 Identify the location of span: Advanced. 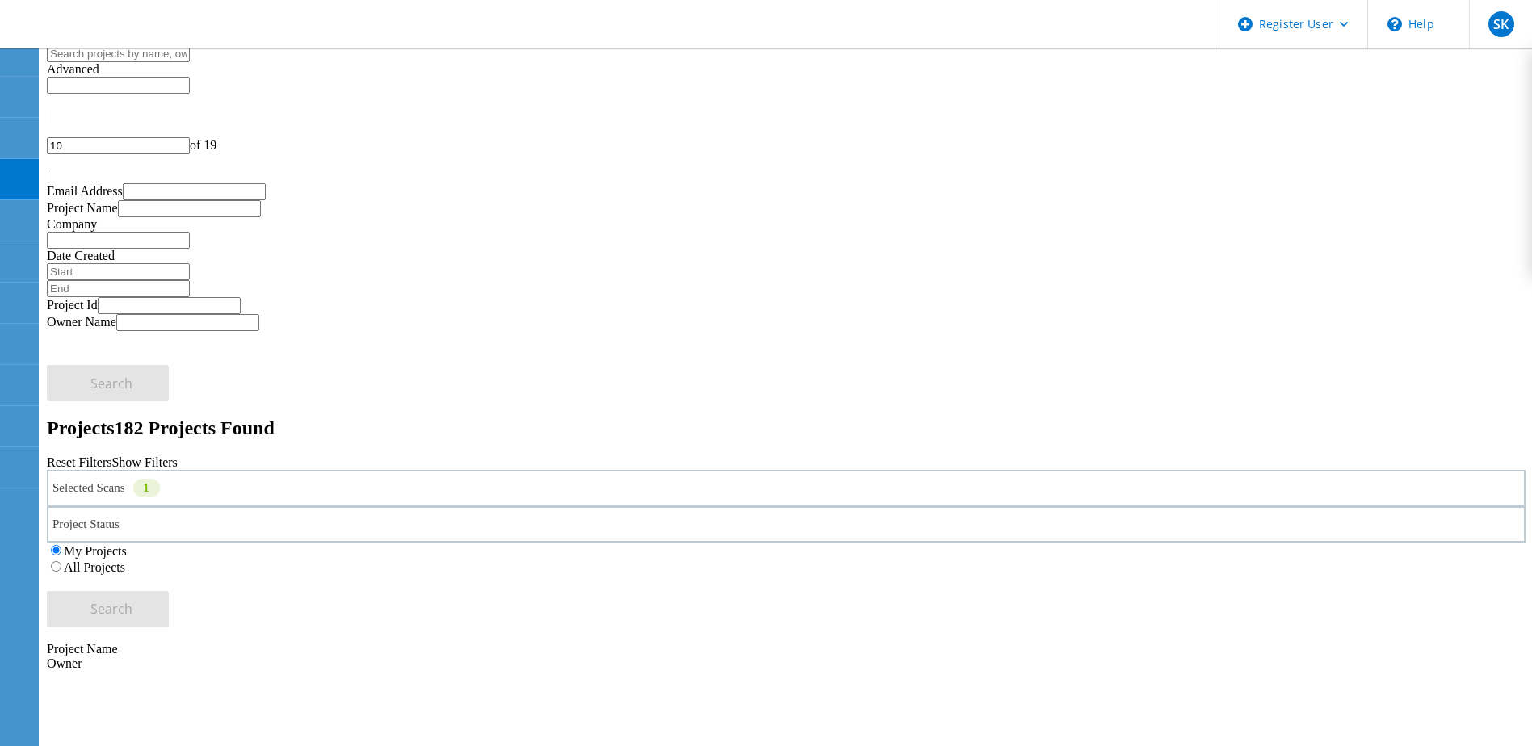
(73, 69).